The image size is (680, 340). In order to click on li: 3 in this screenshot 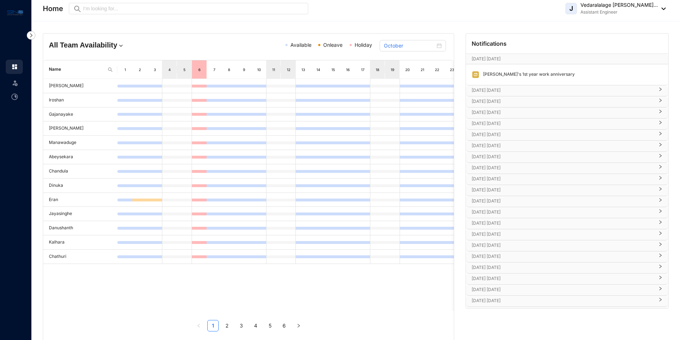, I will do `click(242, 325)`.